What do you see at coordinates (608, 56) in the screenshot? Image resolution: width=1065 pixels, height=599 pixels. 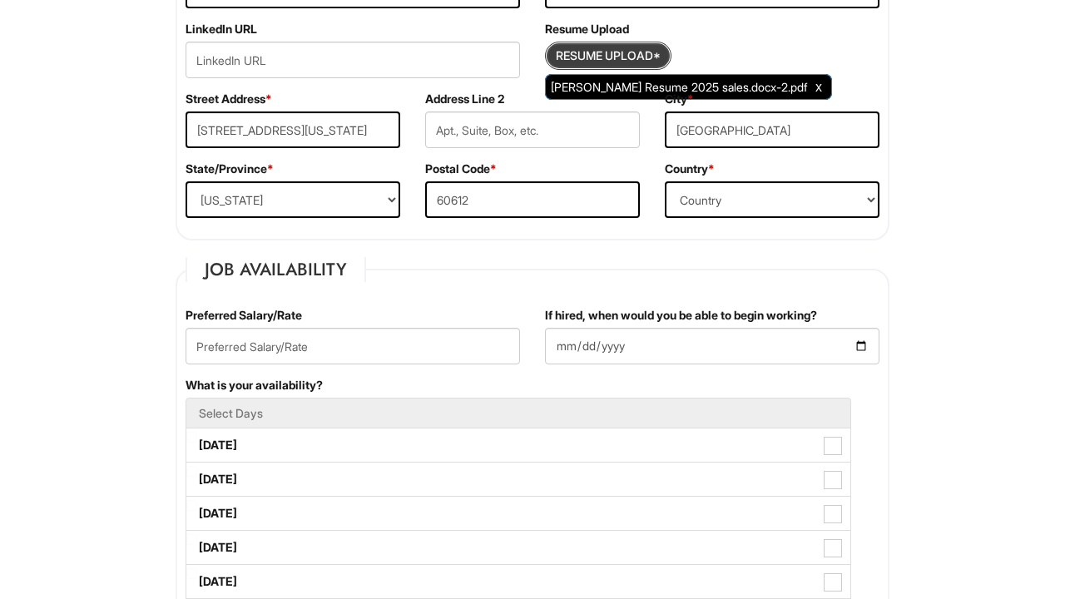 I see `button: Resume Upload*Resume Upload*` at bounding box center [608, 56].